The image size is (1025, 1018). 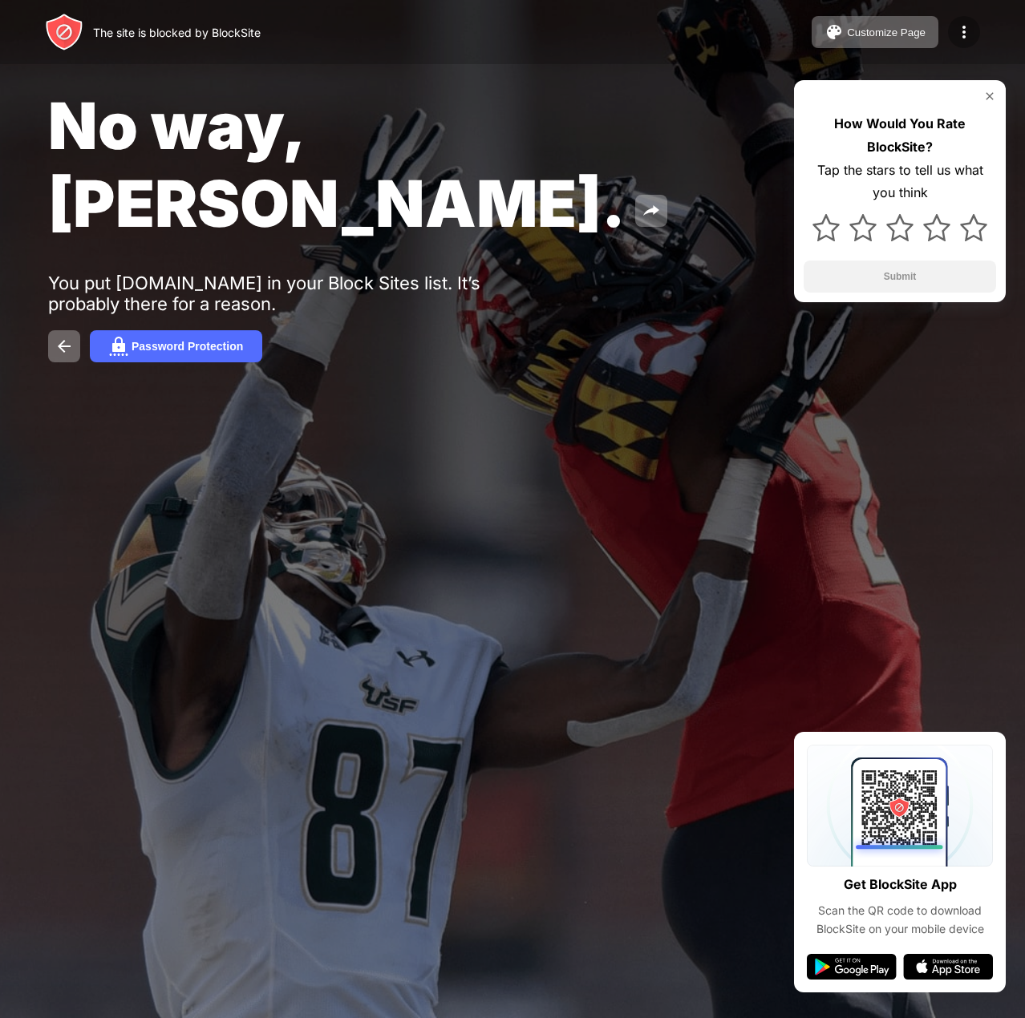 I want to click on img: back.svg, so click(x=64, y=346).